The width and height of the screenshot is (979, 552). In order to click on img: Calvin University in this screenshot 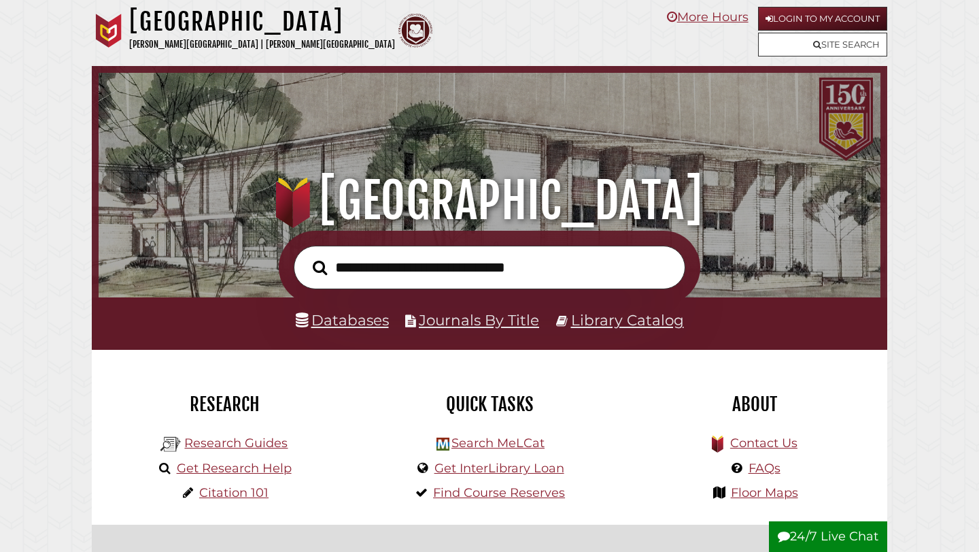, I will do `click(109, 31)`.